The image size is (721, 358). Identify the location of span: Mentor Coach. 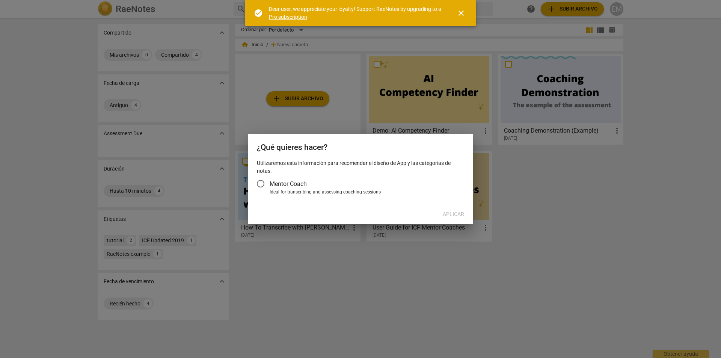
(288, 184).